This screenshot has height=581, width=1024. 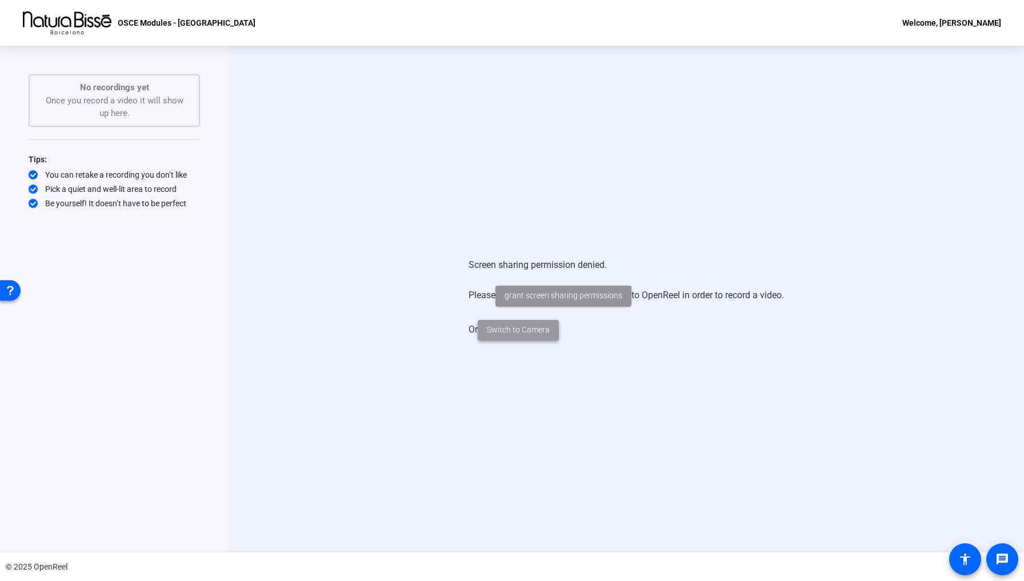 I want to click on img: OpenReel logo, so click(x=67, y=23).